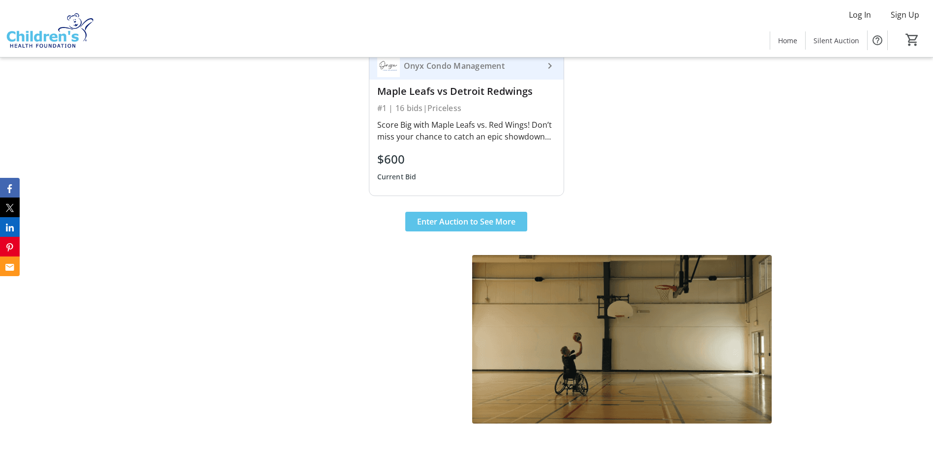  What do you see at coordinates (467, 65) in the screenshot?
I see `a: Onyx Condo ManagementOnyx Condo Management` at bounding box center [467, 65].